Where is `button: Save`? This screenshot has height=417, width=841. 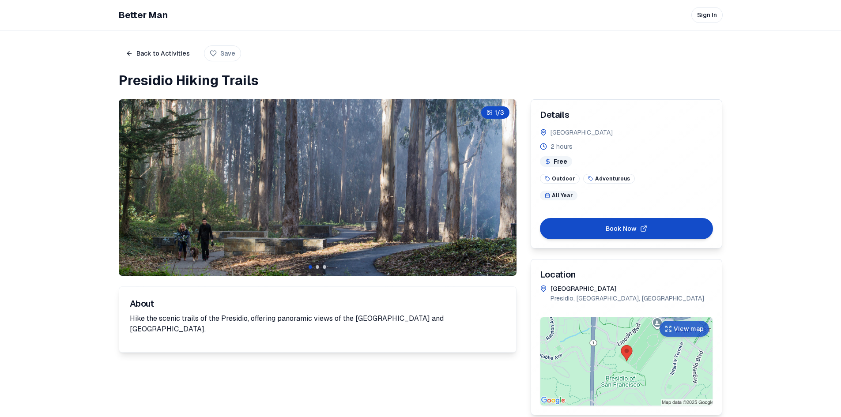 button: Save is located at coordinates (223, 53).